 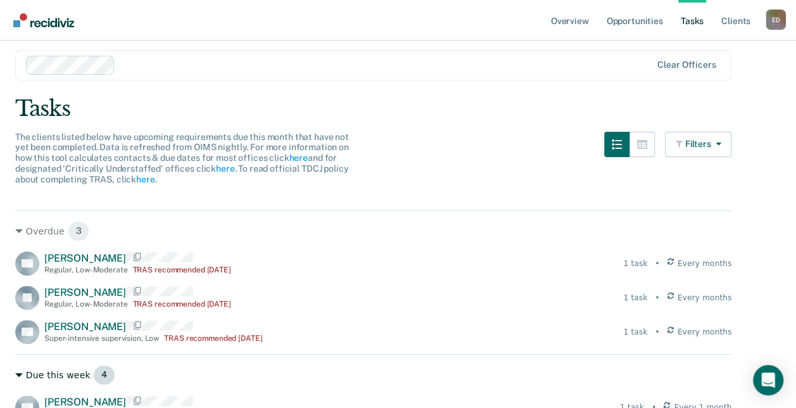 What do you see at coordinates (104, 375) in the screenshot?
I see `span: 4` at bounding box center [104, 375].